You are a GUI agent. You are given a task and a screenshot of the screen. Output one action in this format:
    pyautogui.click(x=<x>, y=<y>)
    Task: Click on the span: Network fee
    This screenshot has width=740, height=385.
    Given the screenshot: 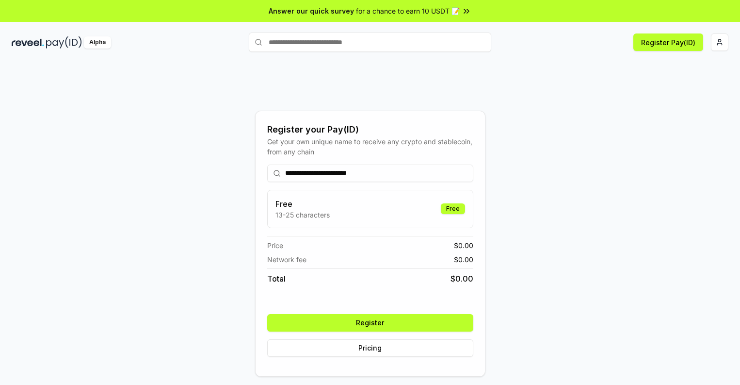 What is the action you would take?
    pyautogui.click(x=287, y=259)
    